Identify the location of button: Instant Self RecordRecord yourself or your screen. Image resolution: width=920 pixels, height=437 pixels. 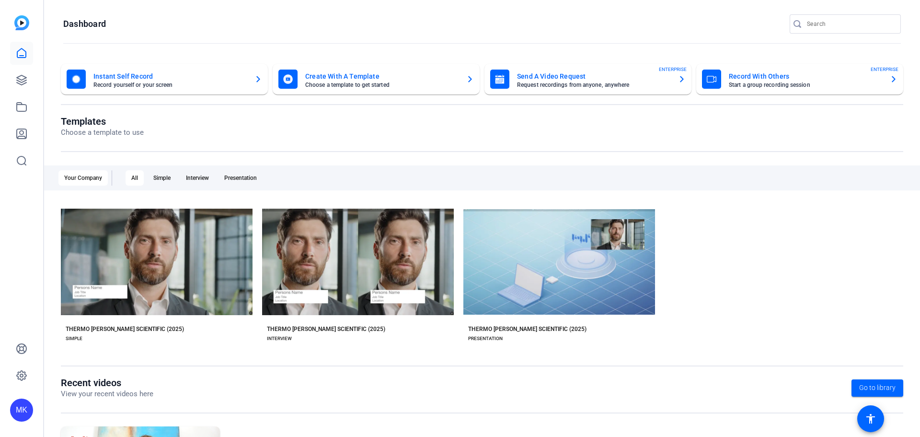
(164, 79).